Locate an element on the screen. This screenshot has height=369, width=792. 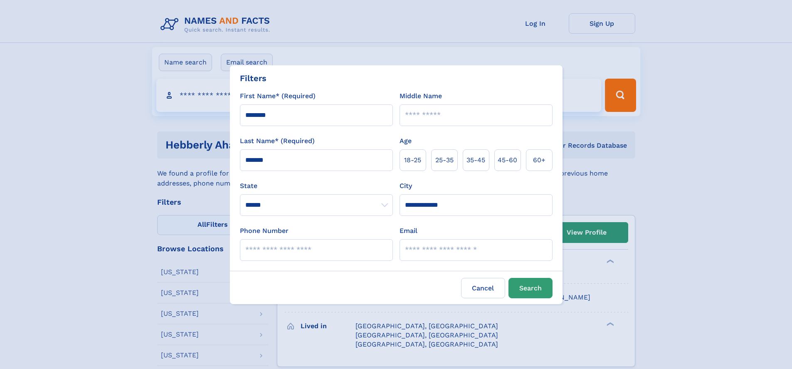
span: 35‑45 is located at coordinates (476, 160).